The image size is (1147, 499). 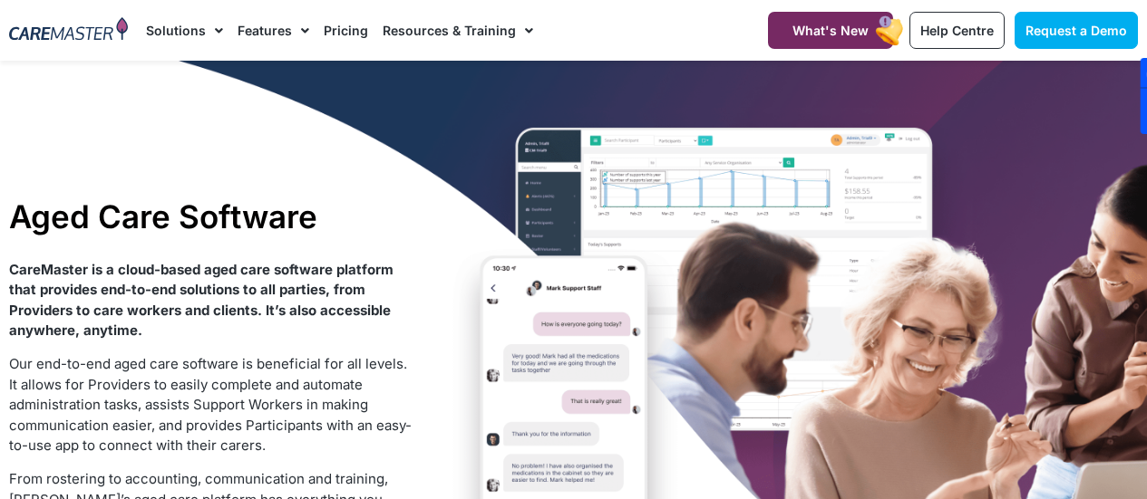 What do you see at coordinates (1076, 30) in the screenshot?
I see `a: Request a Demo` at bounding box center [1076, 30].